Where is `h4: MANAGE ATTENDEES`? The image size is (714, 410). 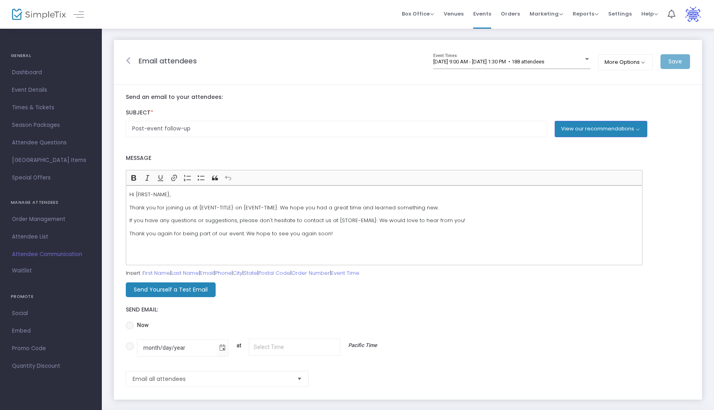
h4: MANAGE ATTENDEES is located at coordinates (51, 203).